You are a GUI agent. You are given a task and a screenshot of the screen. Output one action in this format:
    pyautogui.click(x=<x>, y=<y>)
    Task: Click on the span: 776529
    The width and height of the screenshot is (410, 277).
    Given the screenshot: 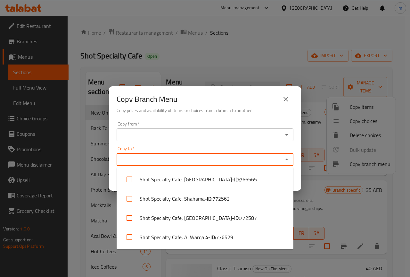 What is the action you would take?
    pyautogui.click(x=225, y=237)
    